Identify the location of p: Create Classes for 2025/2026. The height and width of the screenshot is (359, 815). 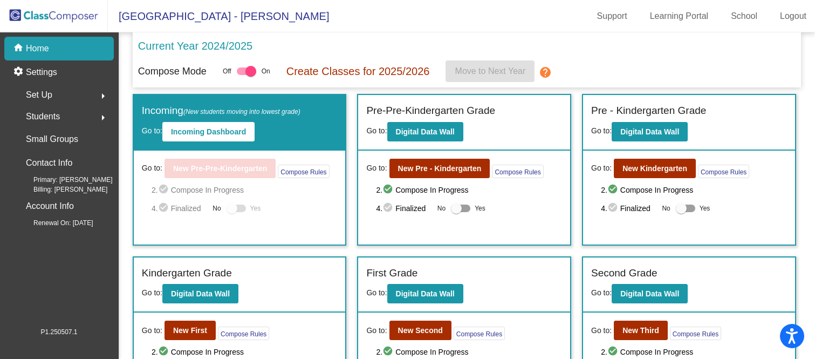
(358, 71).